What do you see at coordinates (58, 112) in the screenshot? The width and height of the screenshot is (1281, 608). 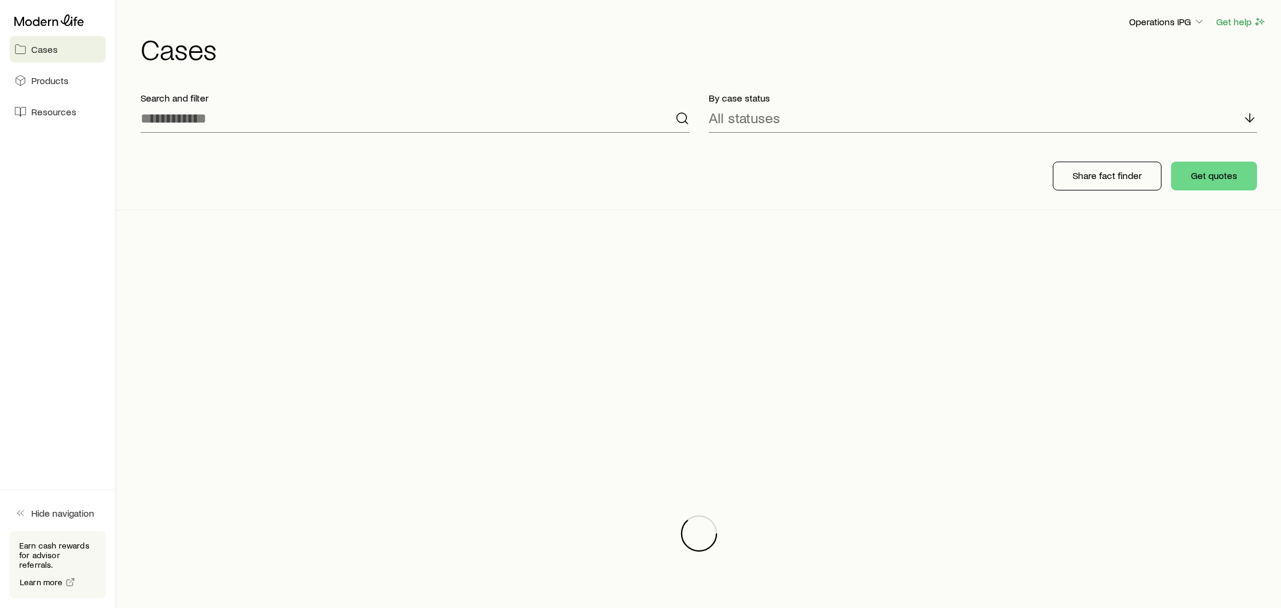 I see `a: Resources` at bounding box center [58, 112].